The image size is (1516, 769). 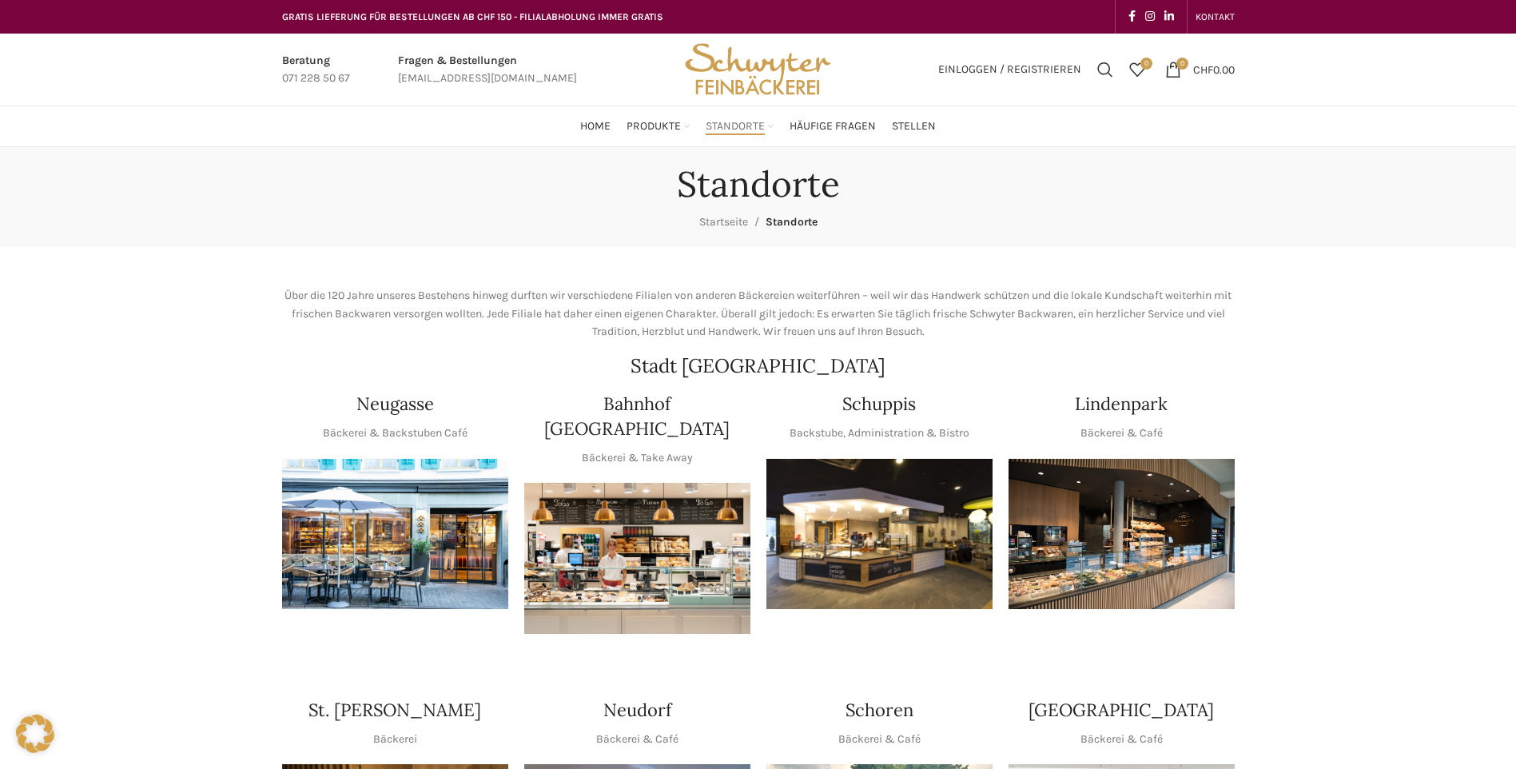 What do you see at coordinates (1215, 17) in the screenshot?
I see `a: KONTAKT` at bounding box center [1215, 17].